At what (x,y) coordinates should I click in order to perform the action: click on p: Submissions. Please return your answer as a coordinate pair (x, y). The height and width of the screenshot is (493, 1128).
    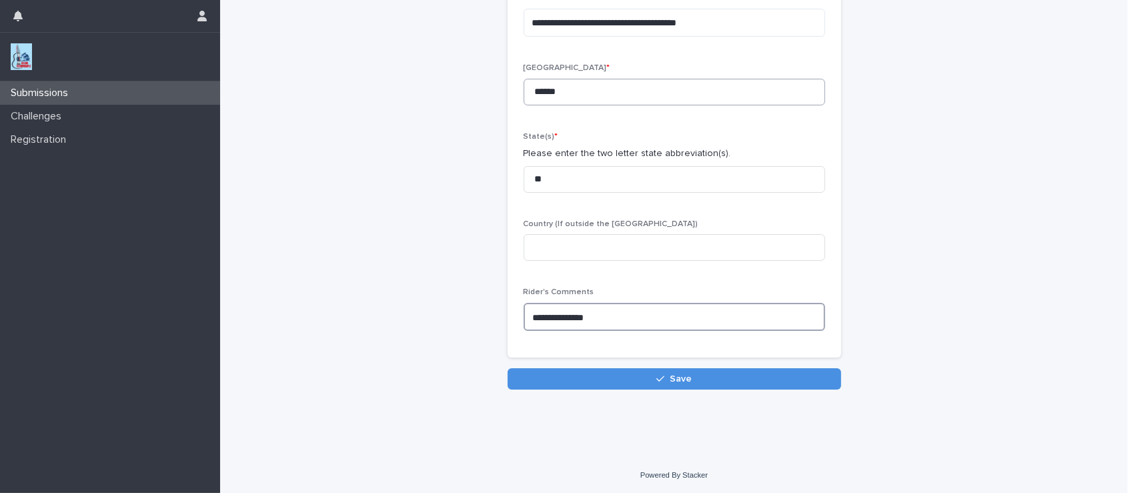
    Looking at the image, I should click on (42, 93).